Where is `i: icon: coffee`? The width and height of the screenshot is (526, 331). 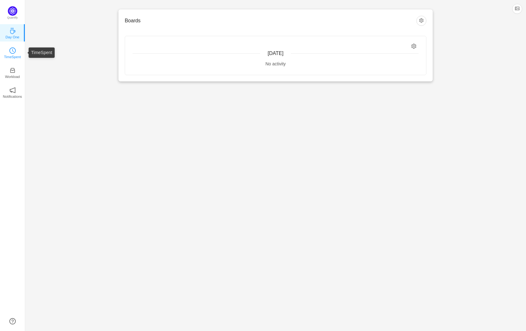
i: icon: coffee is located at coordinates (13, 31).